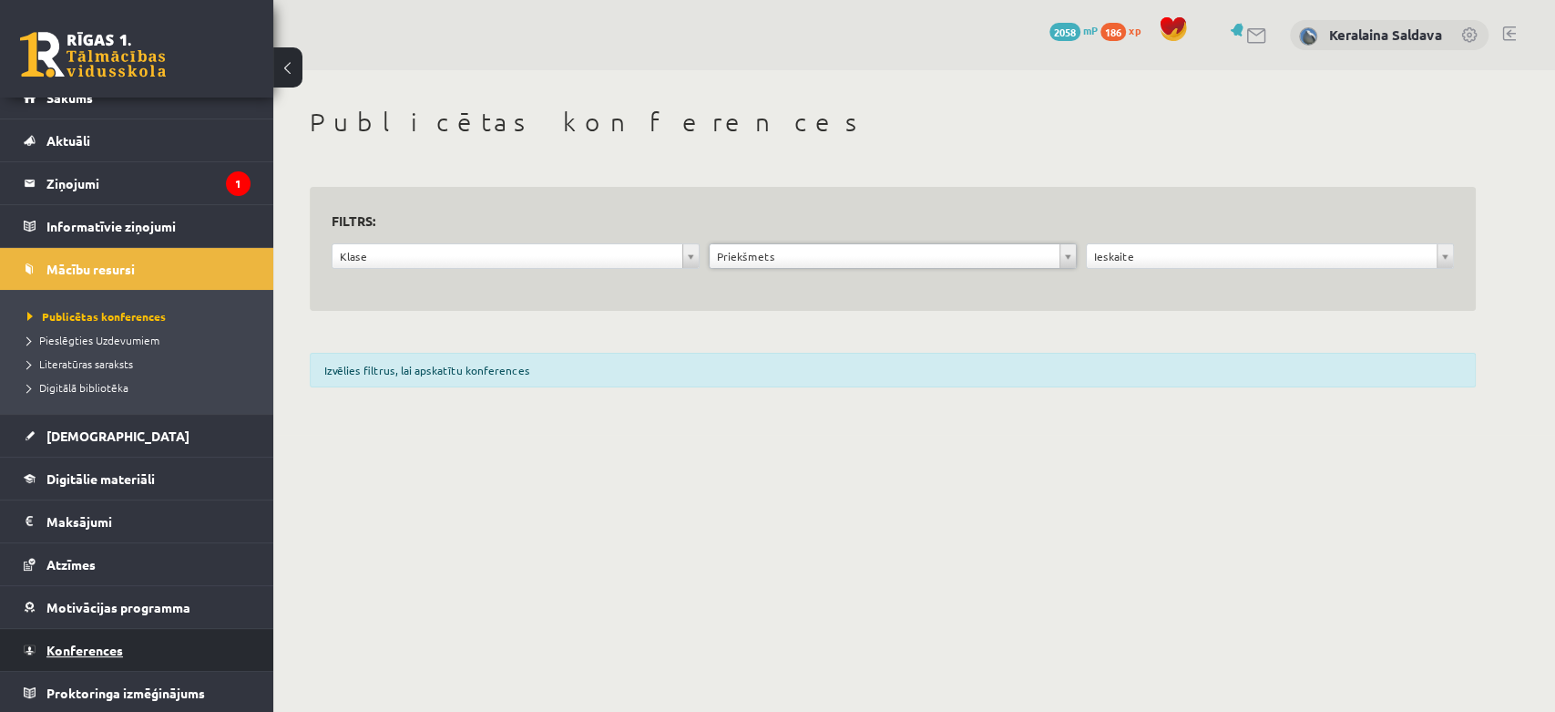  Describe the element at coordinates (137, 607) in the screenshot. I see `a: Motivācijas programma` at that location.